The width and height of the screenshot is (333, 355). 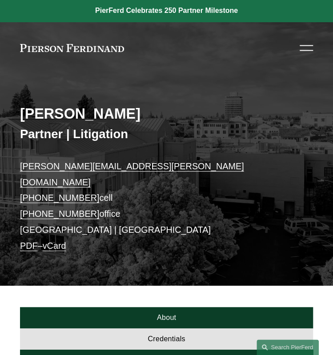 I want to click on a: Search this site, so click(x=288, y=347).